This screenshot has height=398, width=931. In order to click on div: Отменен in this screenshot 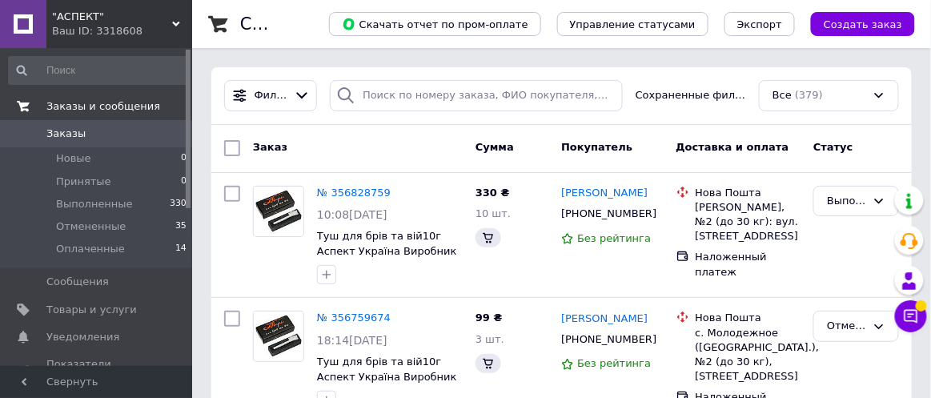, I will do `click(846, 326)`.